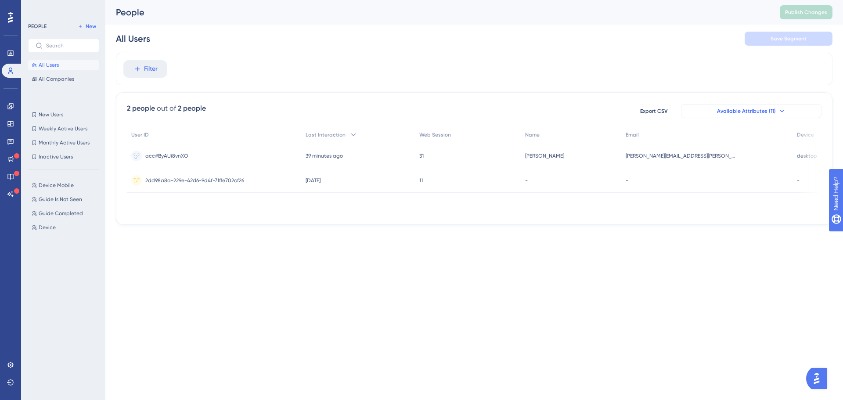 Image resolution: width=843 pixels, height=400 pixels. Describe the element at coordinates (63, 129) in the screenshot. I see `span: Weekly Active Users` at that location.